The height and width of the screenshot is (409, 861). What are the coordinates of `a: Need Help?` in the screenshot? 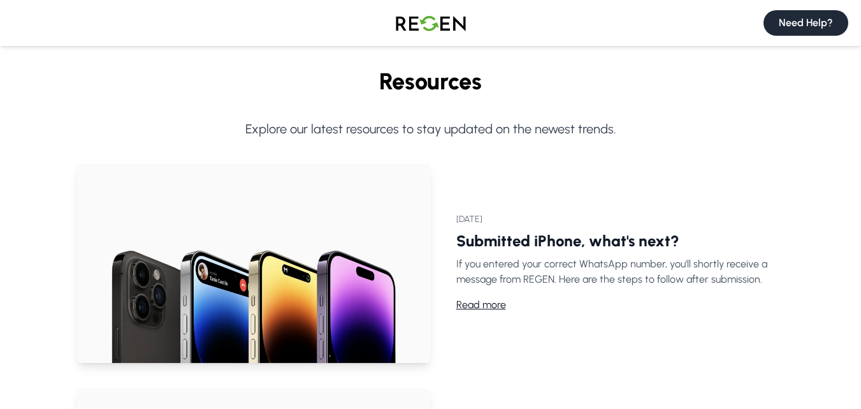 It's located at (806, 23).